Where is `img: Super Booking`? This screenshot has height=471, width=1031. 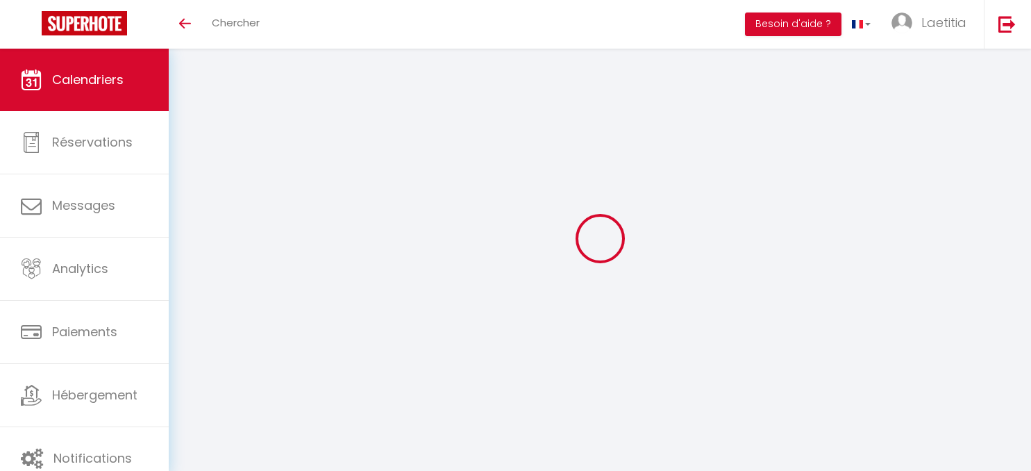 img: Super Booking is located at coordinates (84, 23).